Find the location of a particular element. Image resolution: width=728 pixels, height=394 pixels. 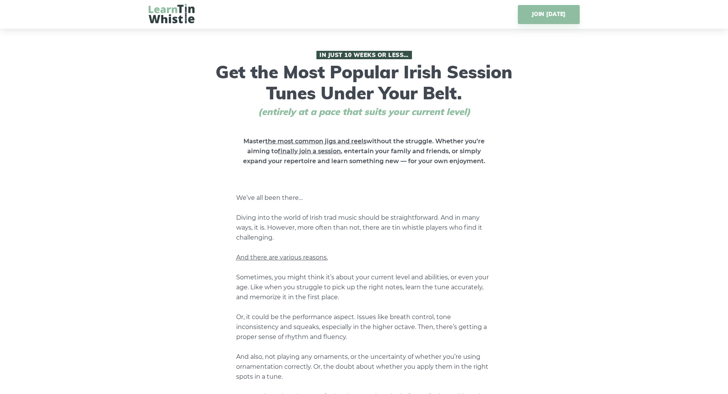

span: (entirely at a pace that suits your current level) is located at coordinates (364, 112).